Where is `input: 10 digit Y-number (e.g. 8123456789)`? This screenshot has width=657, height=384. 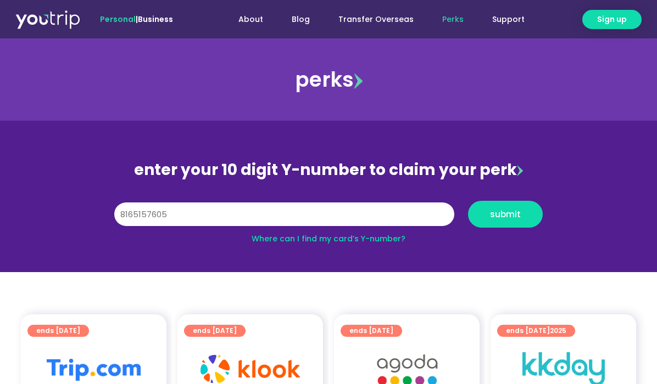 input: 10 digit Y-number (e.g. 8123456789) is located at coordinates (284, 215).